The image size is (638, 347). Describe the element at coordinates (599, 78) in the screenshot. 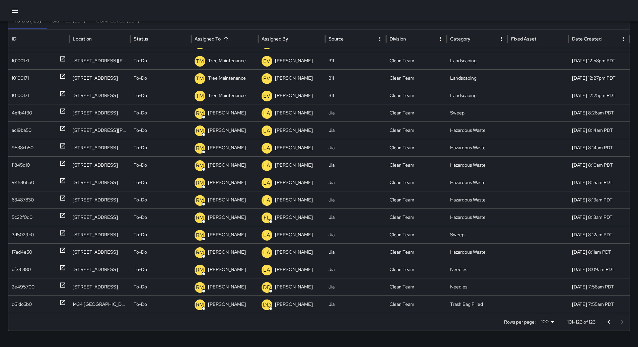

I see `div: 4/4/2025, 12:27pm PDT` at that location.